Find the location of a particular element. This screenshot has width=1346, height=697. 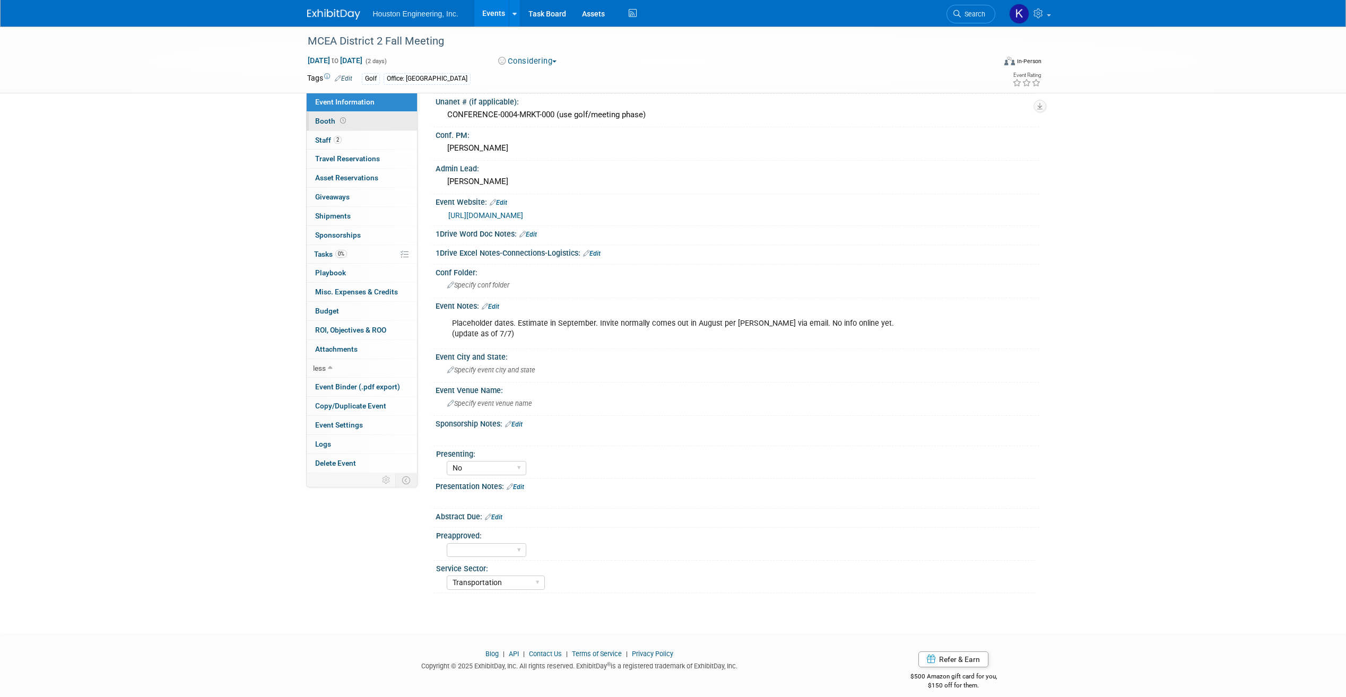

span: Specify conf folder is located at coordinates (478, 285).